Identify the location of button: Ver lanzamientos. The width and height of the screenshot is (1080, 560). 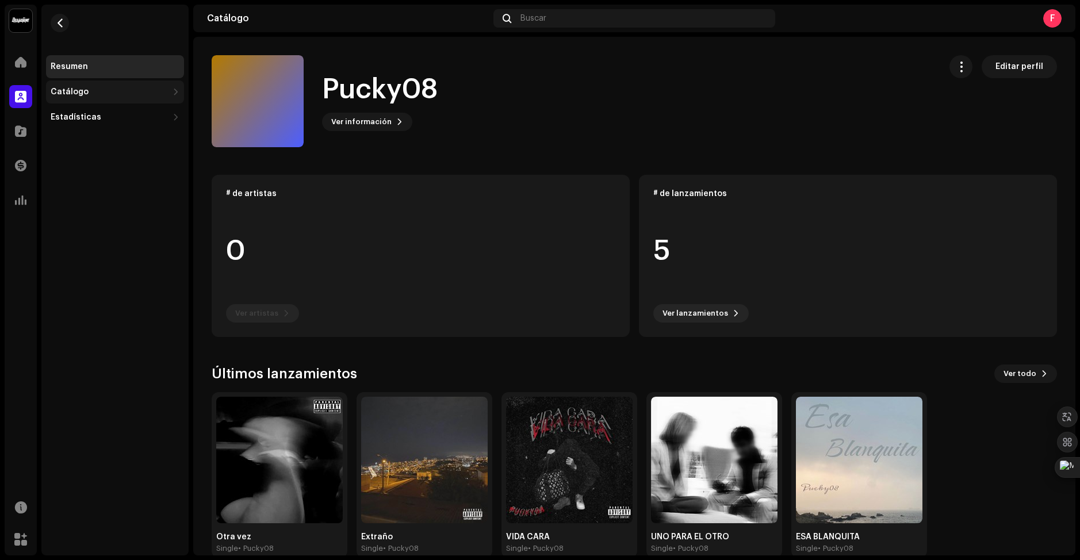
(701, 314).